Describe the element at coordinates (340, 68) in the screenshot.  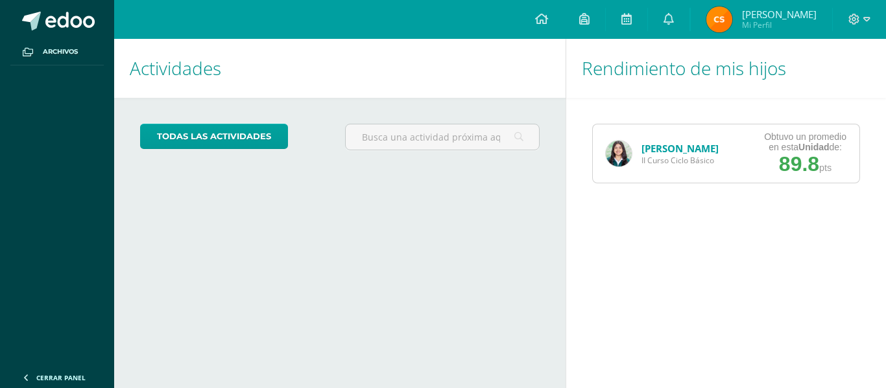
I see `h1: Actividades` at that location.